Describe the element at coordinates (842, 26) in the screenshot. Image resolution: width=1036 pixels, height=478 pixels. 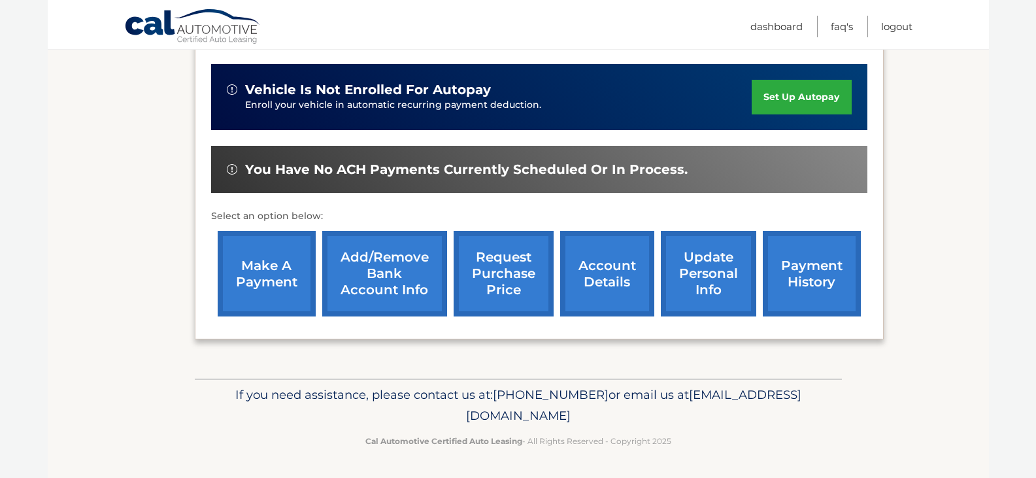
I see `a: FAQ's` at that location.